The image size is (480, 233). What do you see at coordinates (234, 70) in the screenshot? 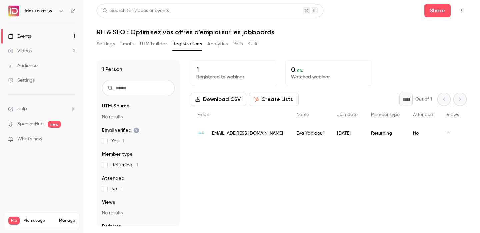
I see `p: 1` at bounding box center [234, 70].